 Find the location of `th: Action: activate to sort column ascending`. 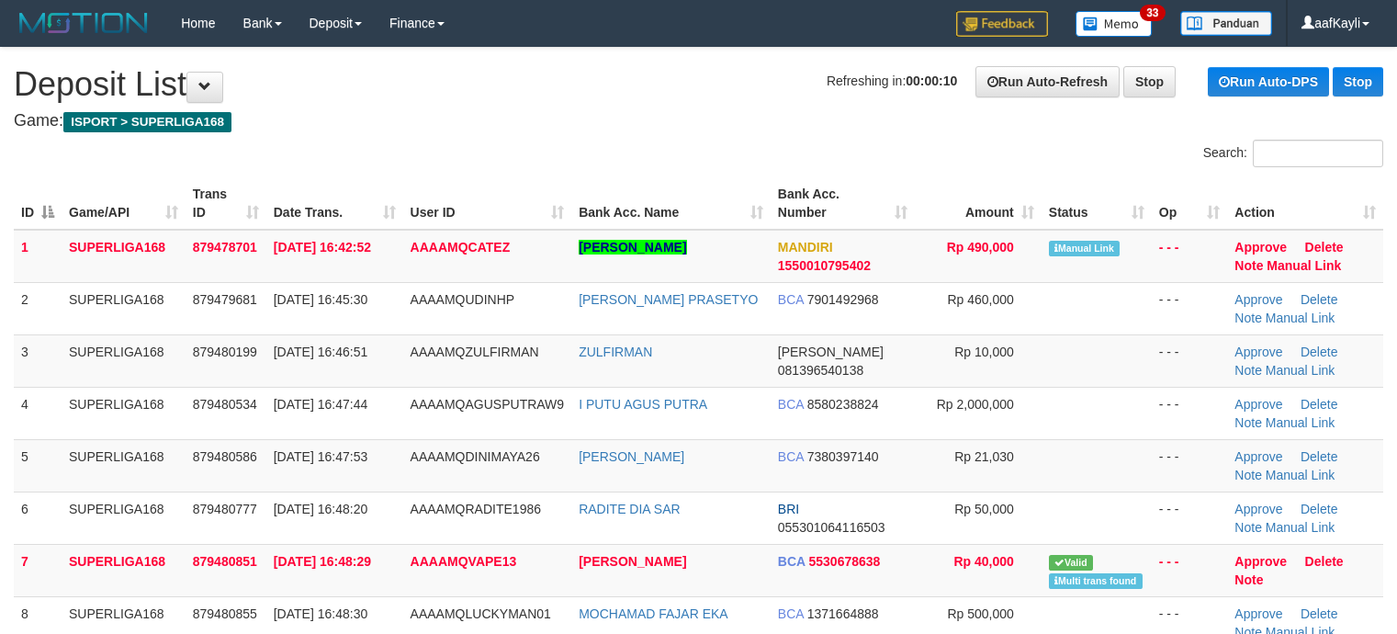

th: Action: activate to sort column ascending is located at coordinates (1306, 203).